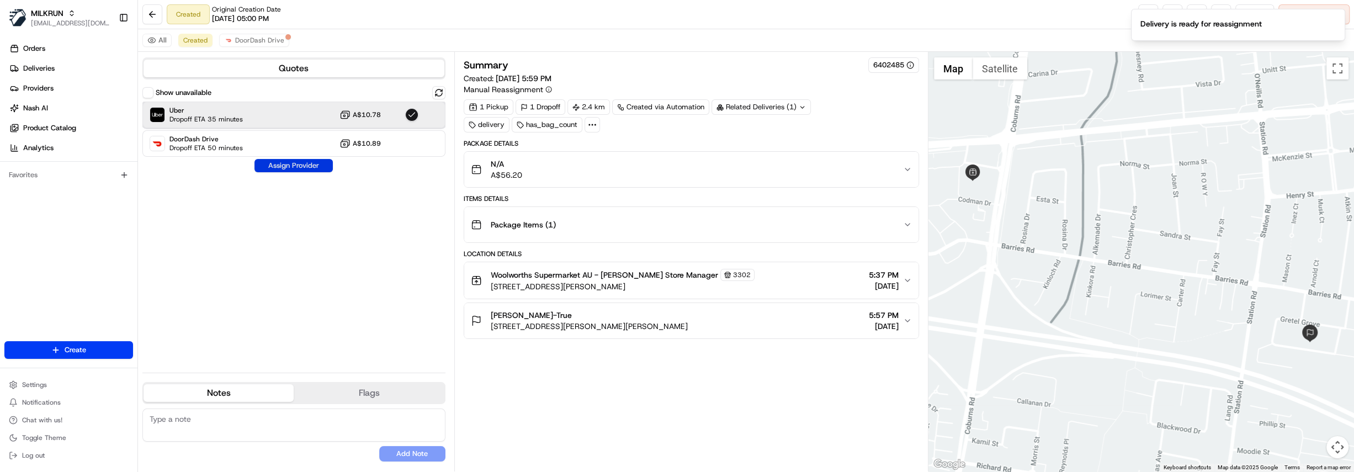 Image resolution: width=1354 pixels, height=472 pixels. What do you see at coordinates (366, 143) in the screenshot?
I see `span: A$10.89` at bounding box center [366, 143].